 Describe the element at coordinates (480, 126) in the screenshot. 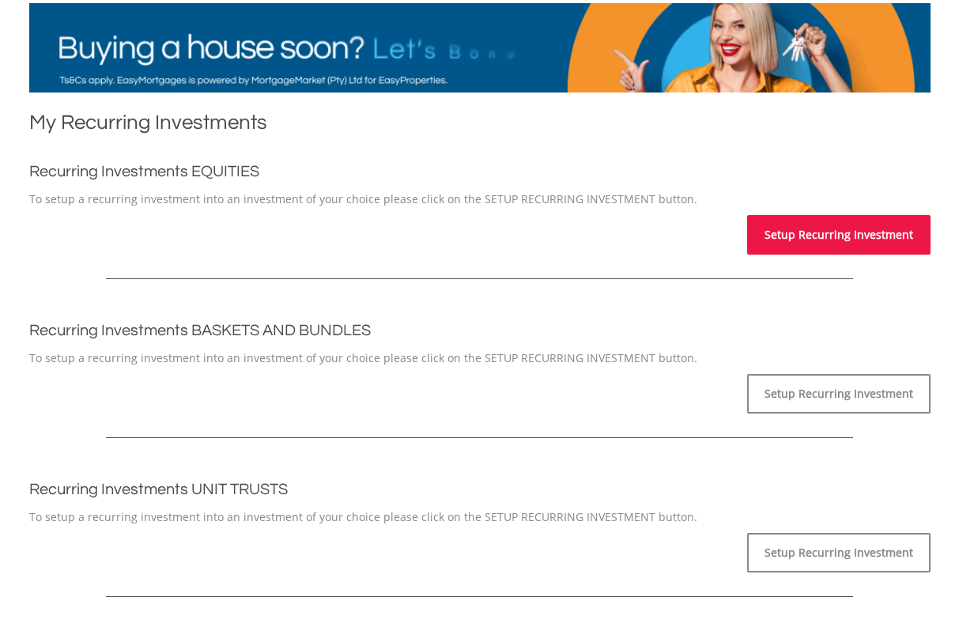

I see `h1: My Recurring Investments` at that location.